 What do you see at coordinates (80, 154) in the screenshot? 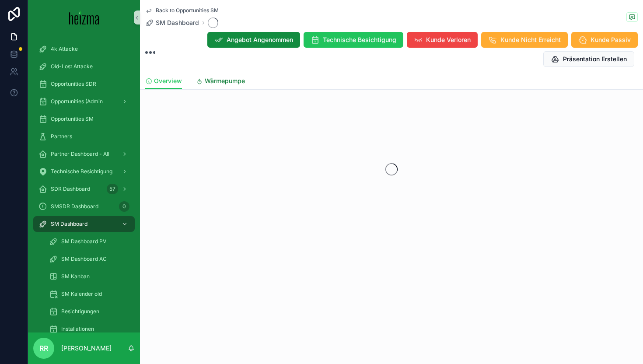
I see `span: Partner Dashboard - All` at bounding box center [80, 154].